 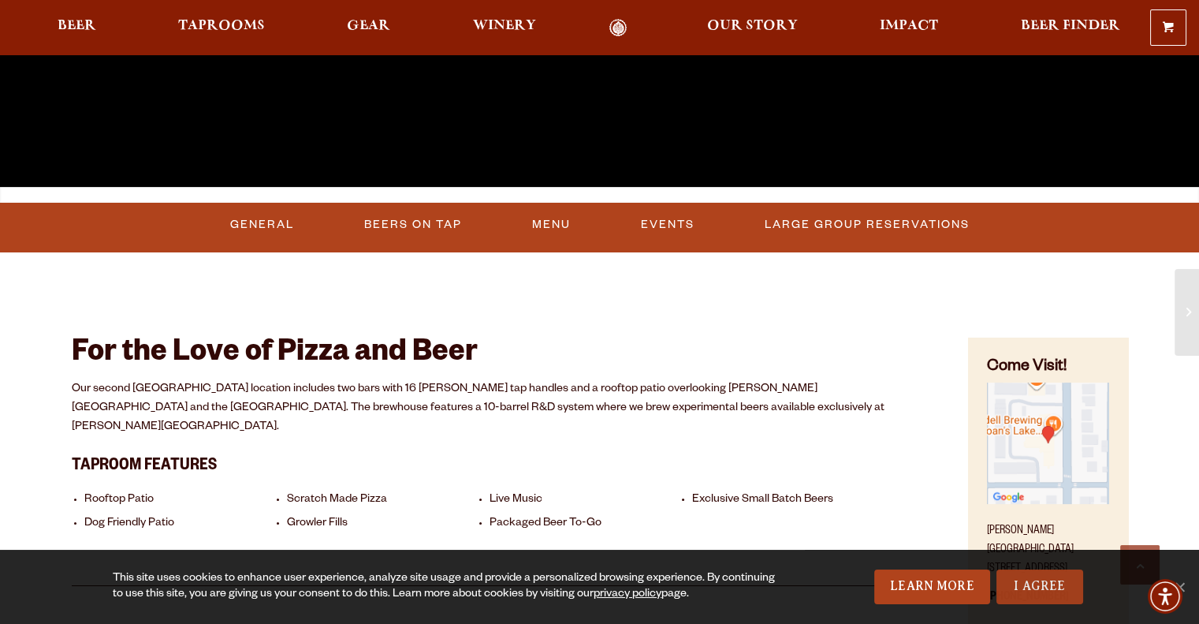 I want to click on a: Learn More, so click(x=932, y=587).